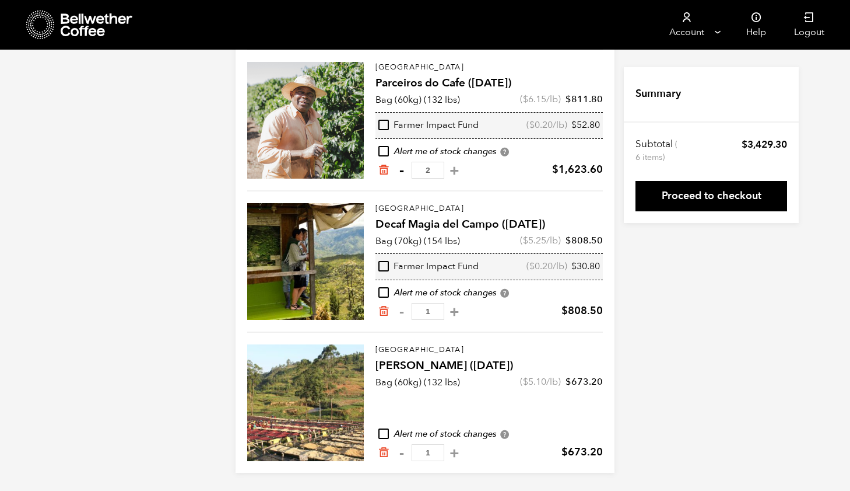 The image size is (850, 491). I want to click on bdi: 3,429.30, so click(765, 144).